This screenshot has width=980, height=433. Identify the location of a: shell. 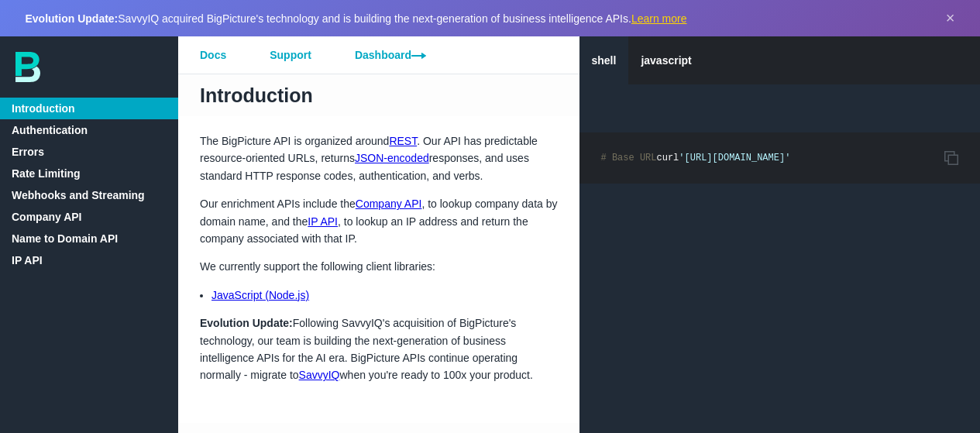
(604, 60).